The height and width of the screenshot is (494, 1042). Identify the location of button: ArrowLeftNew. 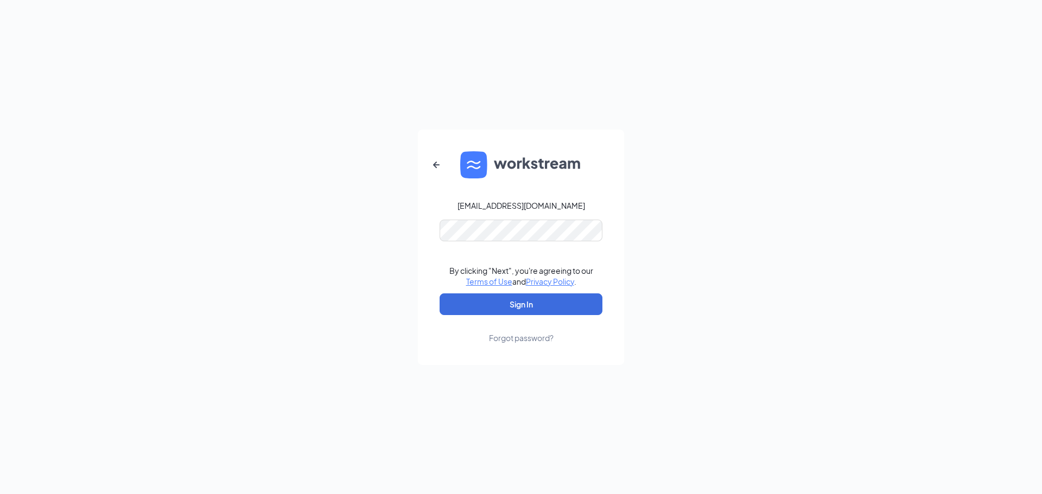
(436, 165).